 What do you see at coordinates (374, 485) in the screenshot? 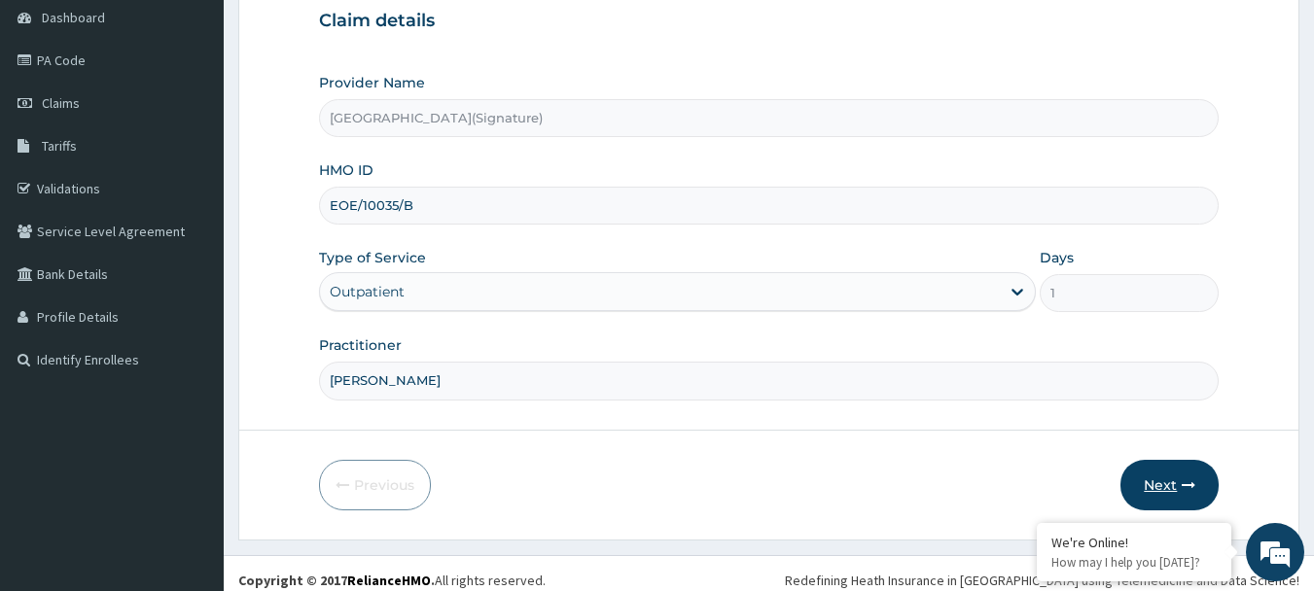
I see `button: Previous` at bounding box center [374, 485].